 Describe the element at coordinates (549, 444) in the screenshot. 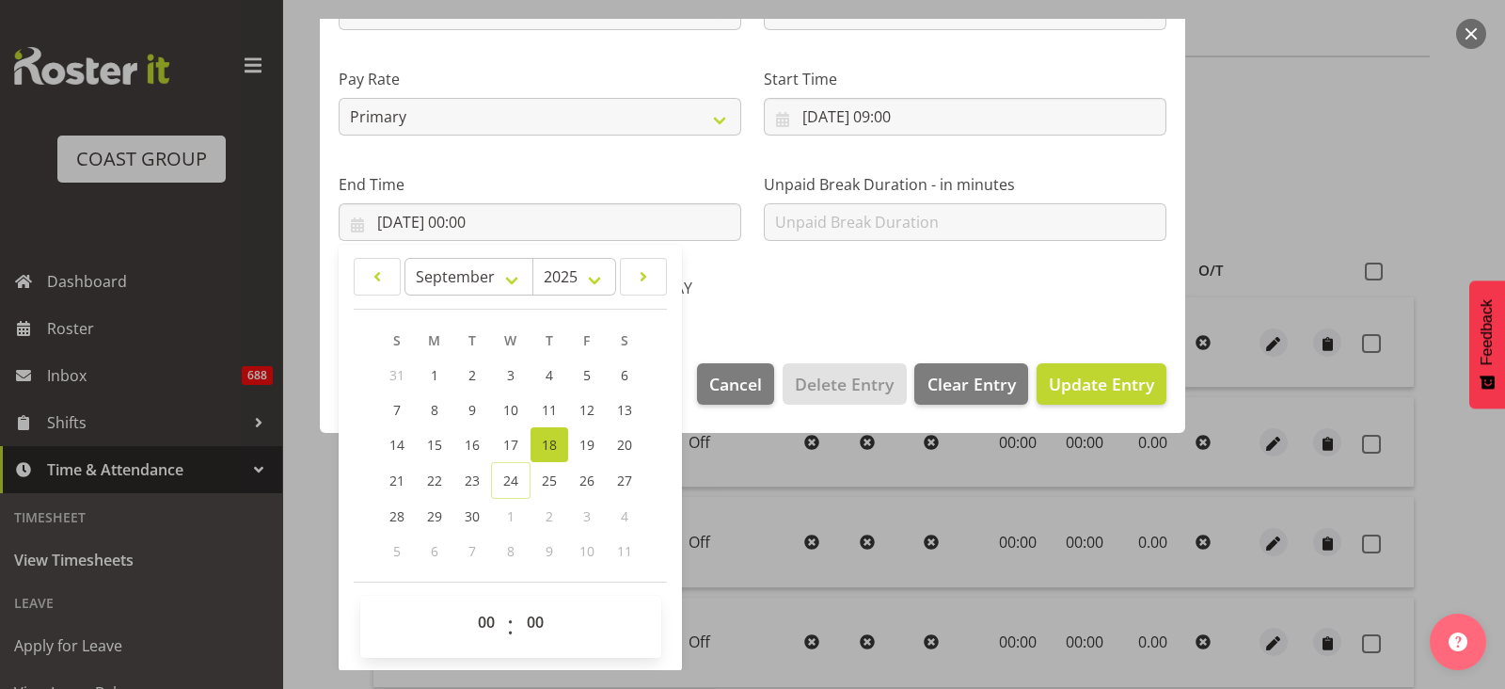

I see `span: 18` at that location.